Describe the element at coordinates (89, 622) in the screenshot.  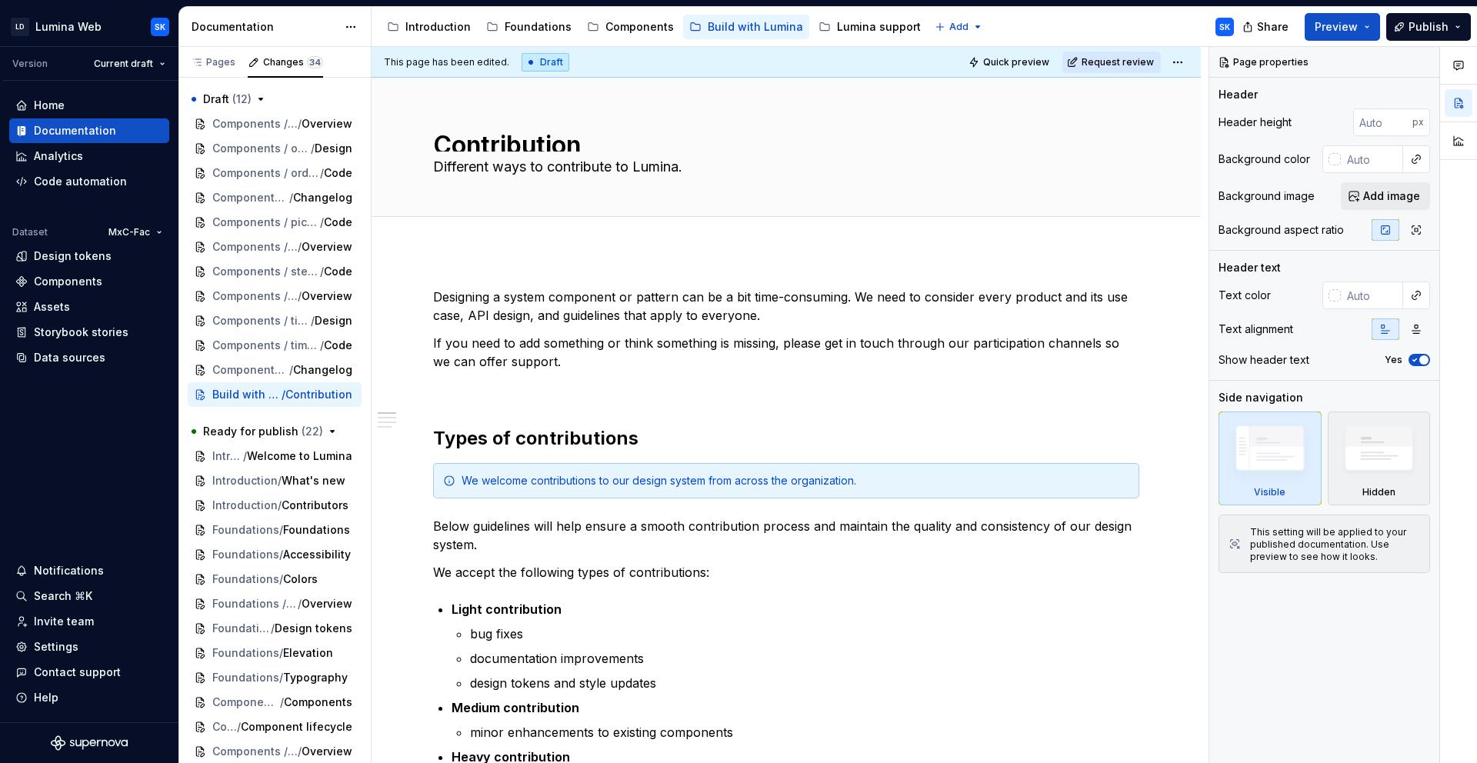
I see `a: Invite team` at that location.